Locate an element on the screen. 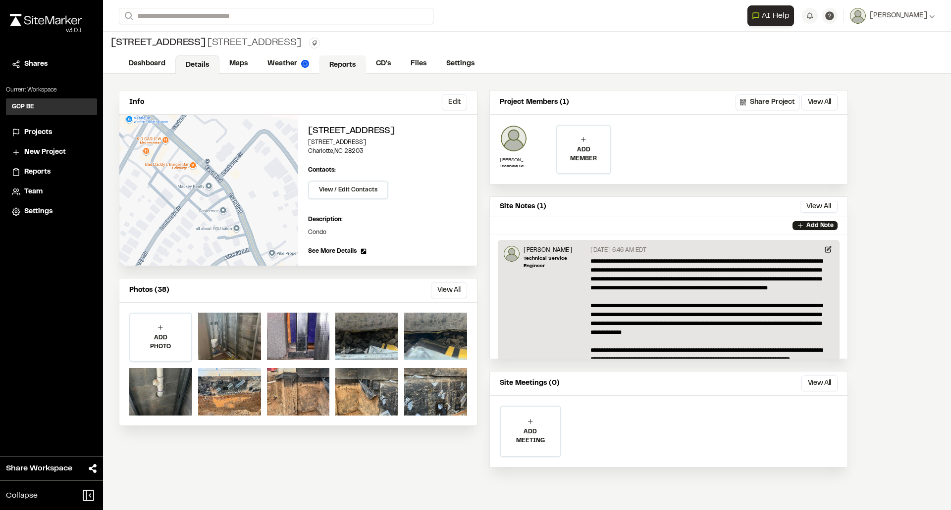 The height and width of the screenshot is (510, 951). img: User is located at coordinates (858, 16).